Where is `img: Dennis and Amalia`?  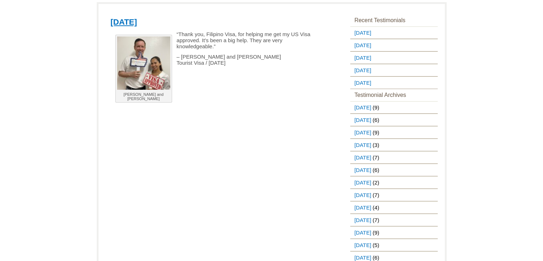 img: Dennis and Amalia is located at coordinates (144, 63).